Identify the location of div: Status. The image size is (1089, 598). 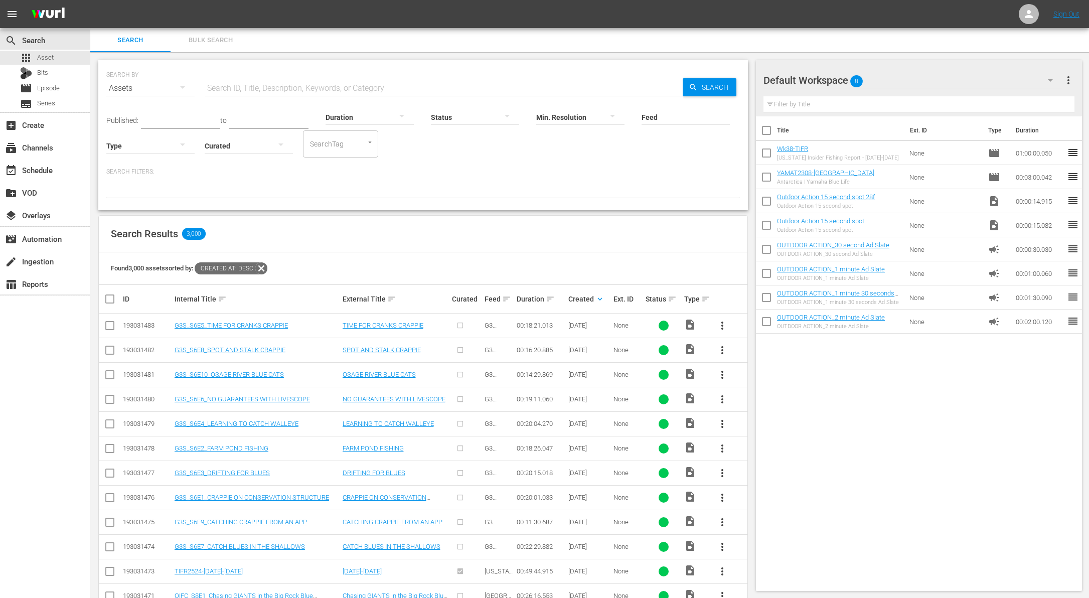
(663, 299).